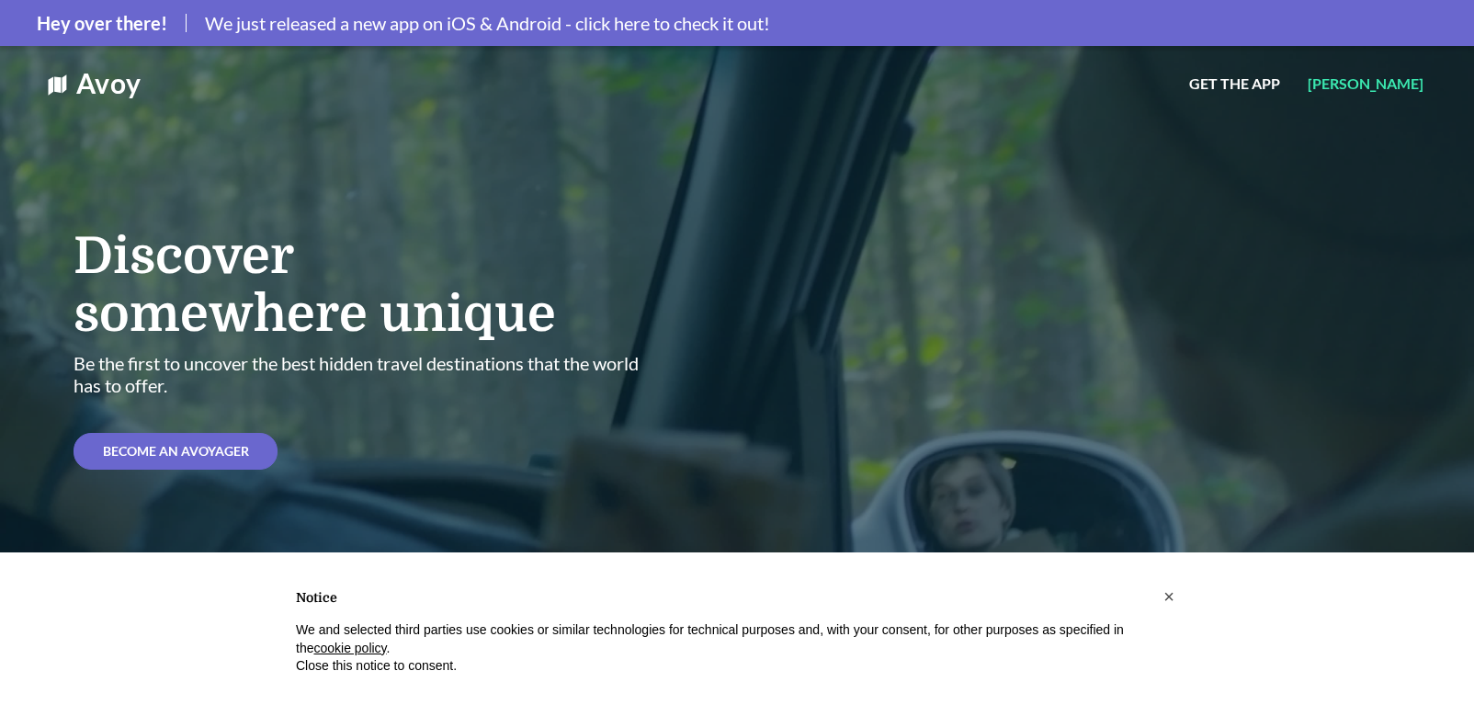  I want to click on p: We and selected third parties use cookies or similar technologies for technical purposes and, wit..., so click(722, 639).